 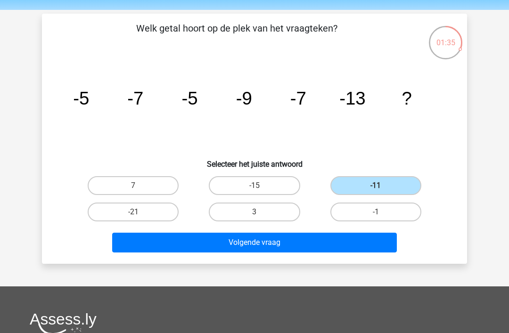 What do you see at coordinates (352, 98) in the screenshot?
I see `tspan: -13` at bounding box center [352, 98].